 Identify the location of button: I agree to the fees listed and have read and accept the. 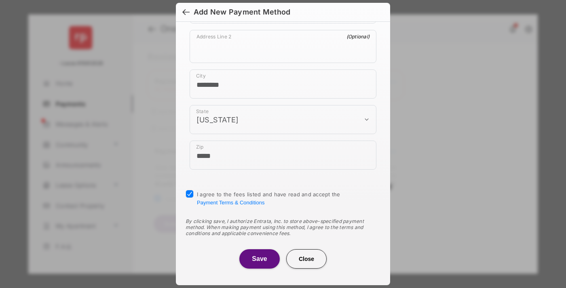
(230, 202).